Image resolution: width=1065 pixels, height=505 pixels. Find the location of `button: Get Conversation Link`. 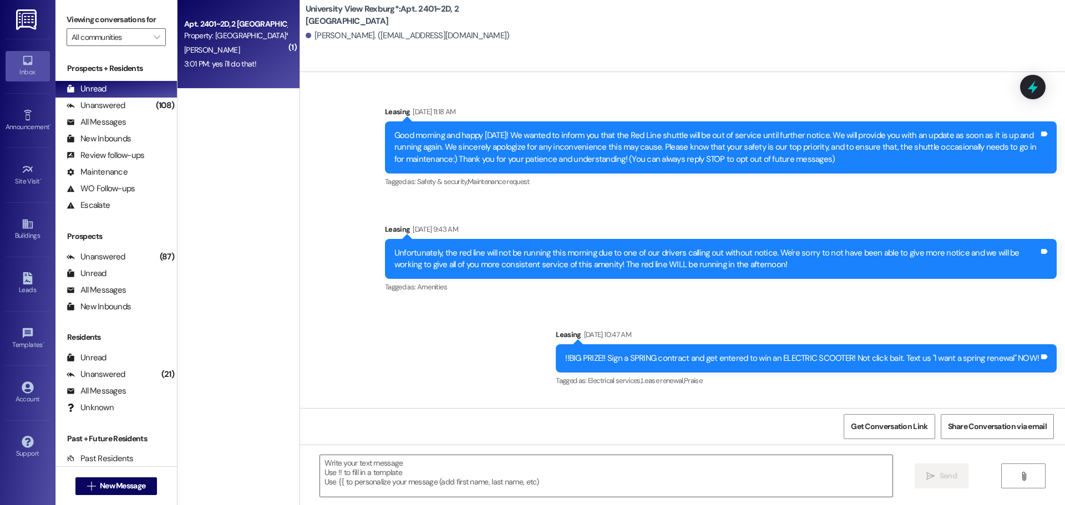

button: Get Conversation Link is located at coordinates (889, 427).